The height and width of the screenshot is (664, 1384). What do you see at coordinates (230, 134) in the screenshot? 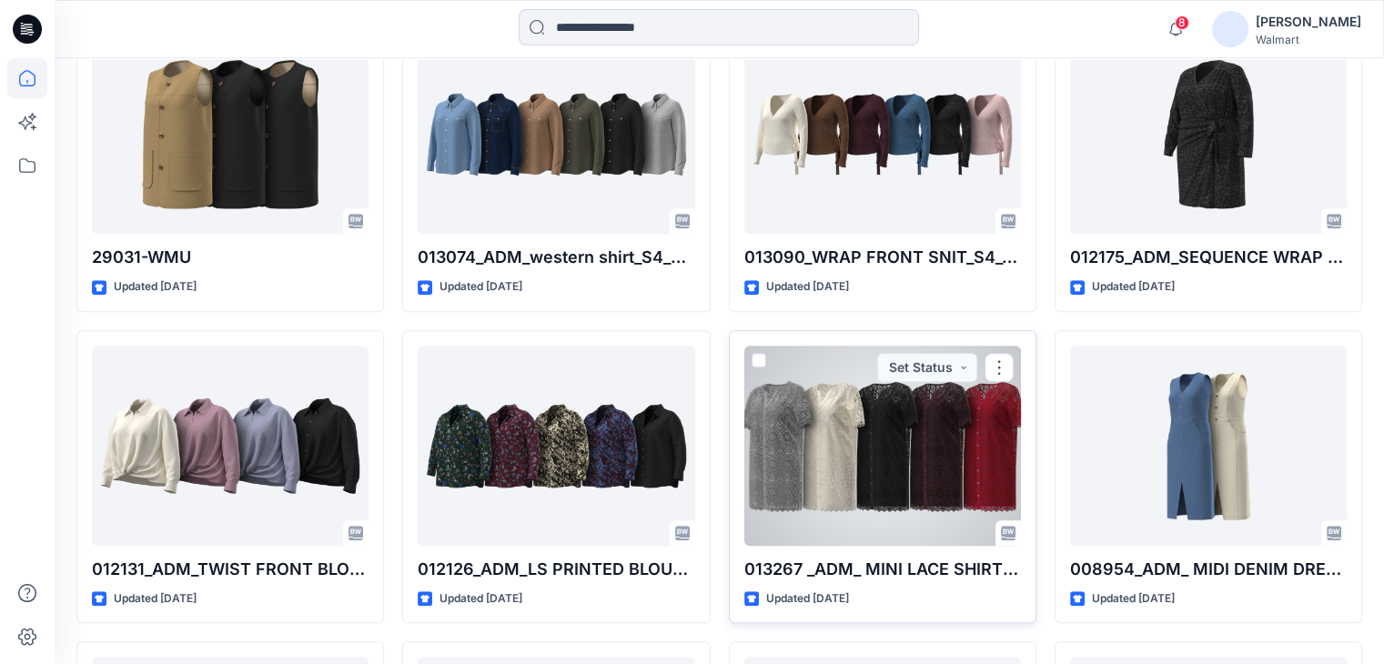
I see `a: 29031-WMU` at bounding box center [230, 134].